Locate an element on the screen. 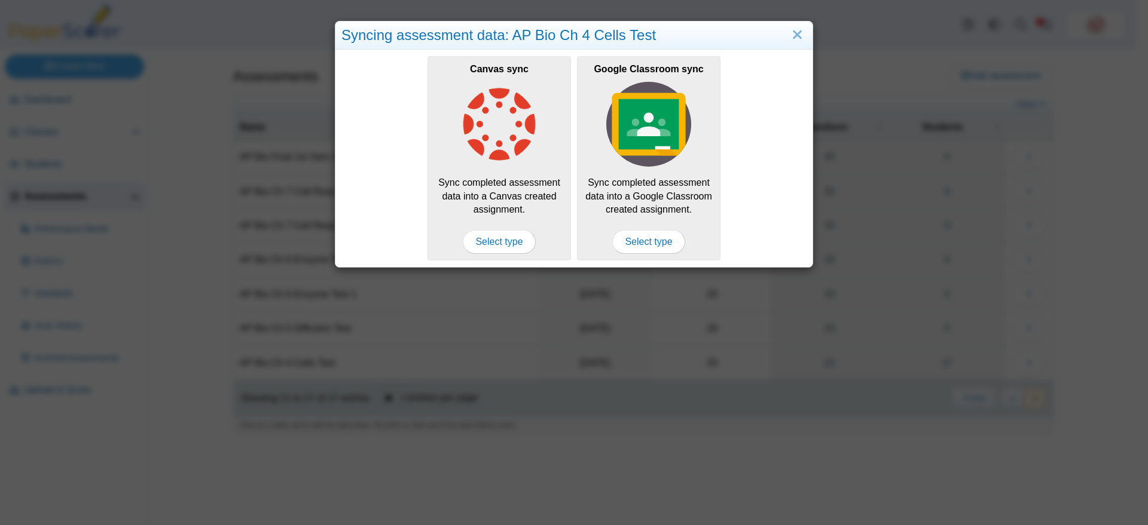 This screenshot has height=525, width=1148. div: Syncing assessment data: AP Bio Ch 4 Cells Test is located at coordinates (574, 35).